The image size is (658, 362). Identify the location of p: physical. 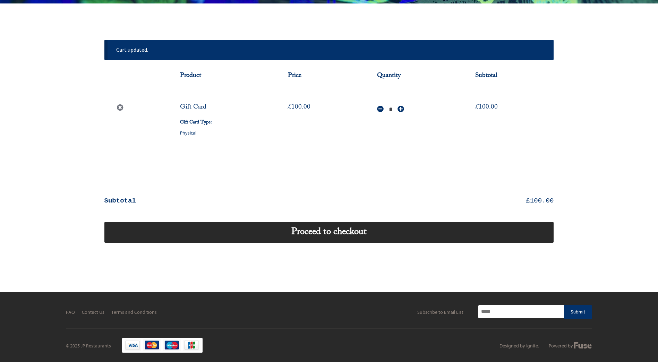
(223, 133).